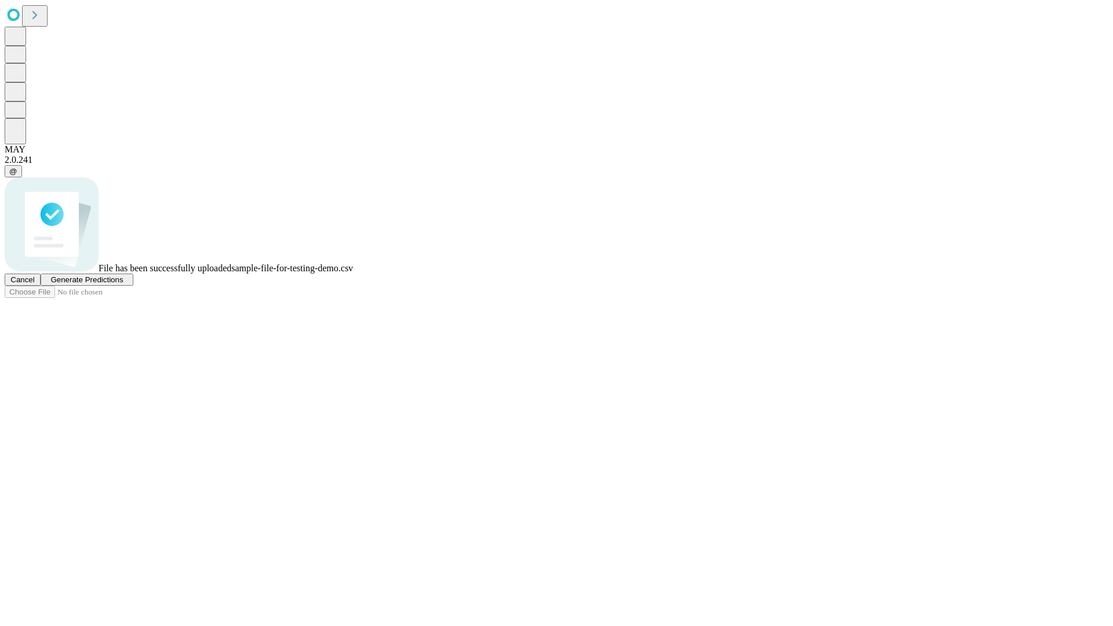 The image size is (1113, 626). I want to click on span: Cancel, so click(23, 279).